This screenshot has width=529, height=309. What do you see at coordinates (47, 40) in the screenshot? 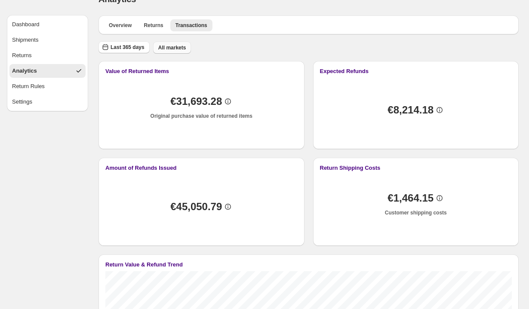
I see `button: Shipments` at bounding box center [47, 40].